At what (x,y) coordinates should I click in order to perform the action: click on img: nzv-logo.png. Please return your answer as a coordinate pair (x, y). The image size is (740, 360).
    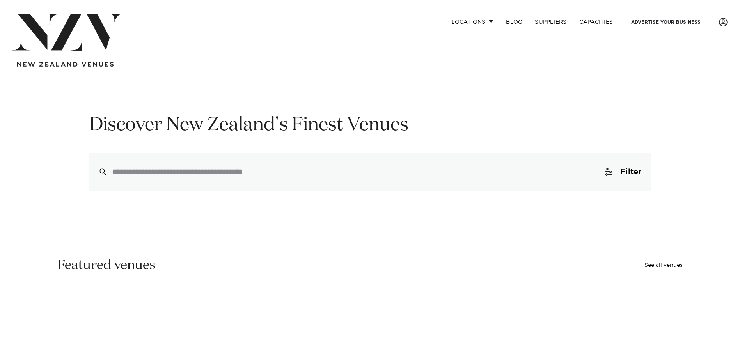
    Looking at the image, I should click on (67, 32).